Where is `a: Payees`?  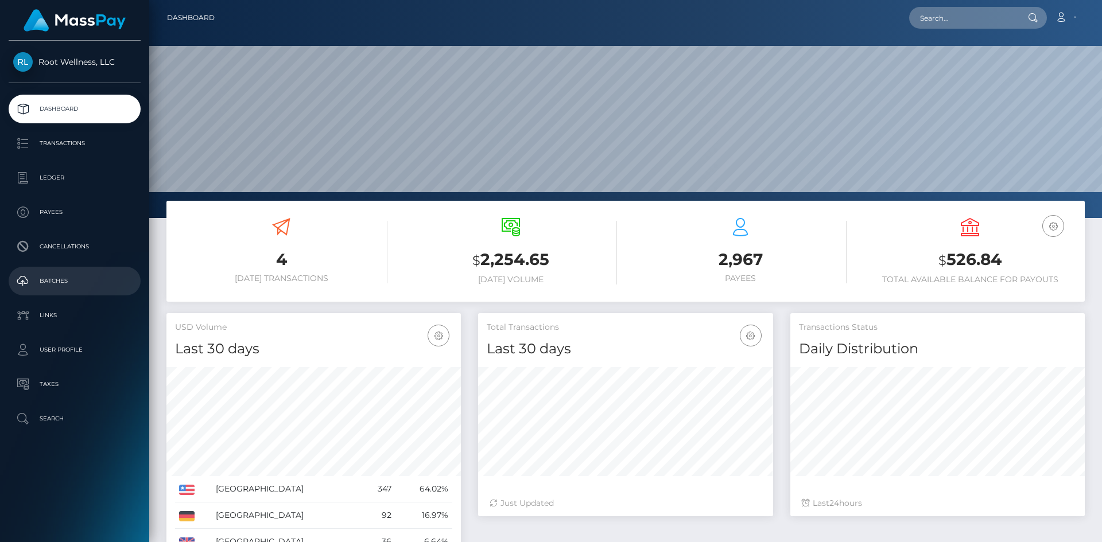
a: Payees is located at coordinates (75, 212).